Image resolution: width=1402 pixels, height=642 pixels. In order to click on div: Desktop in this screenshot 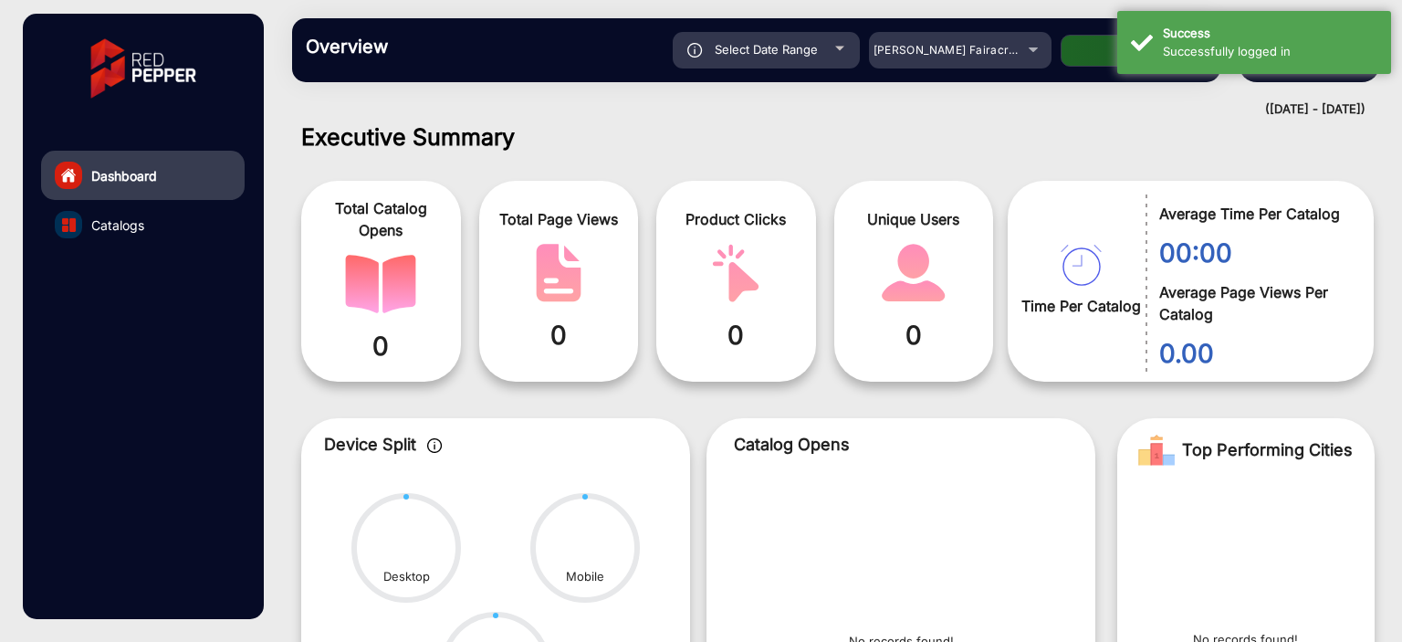, I will do `click(406, 577)`.